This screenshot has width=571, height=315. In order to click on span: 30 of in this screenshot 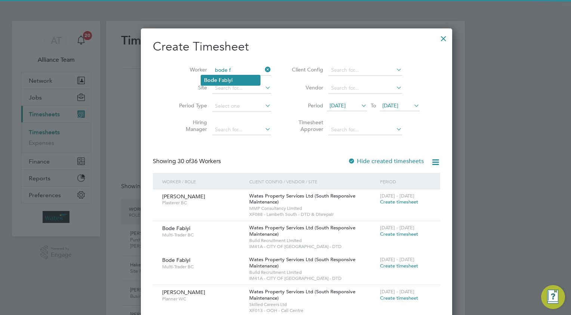, I will do `click(184, 161)`.